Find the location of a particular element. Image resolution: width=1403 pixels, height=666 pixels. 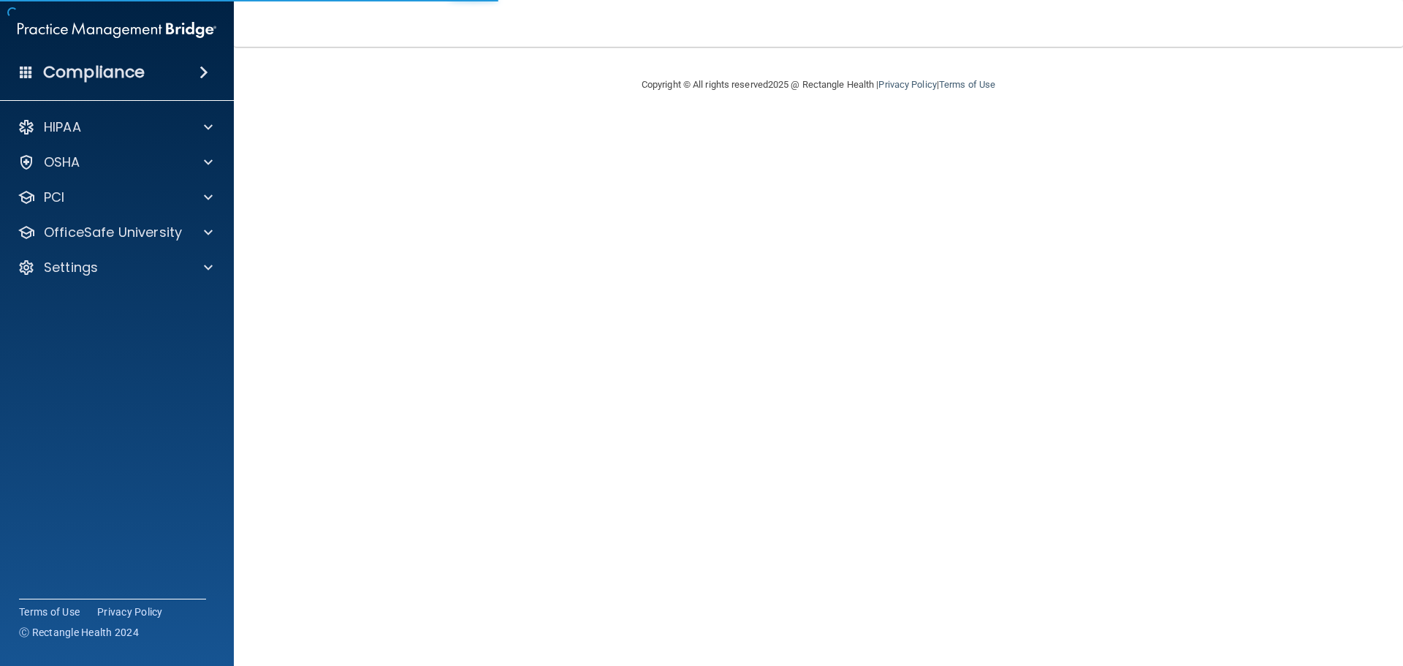

p: HIPAA is located at coordinates (62, 127).